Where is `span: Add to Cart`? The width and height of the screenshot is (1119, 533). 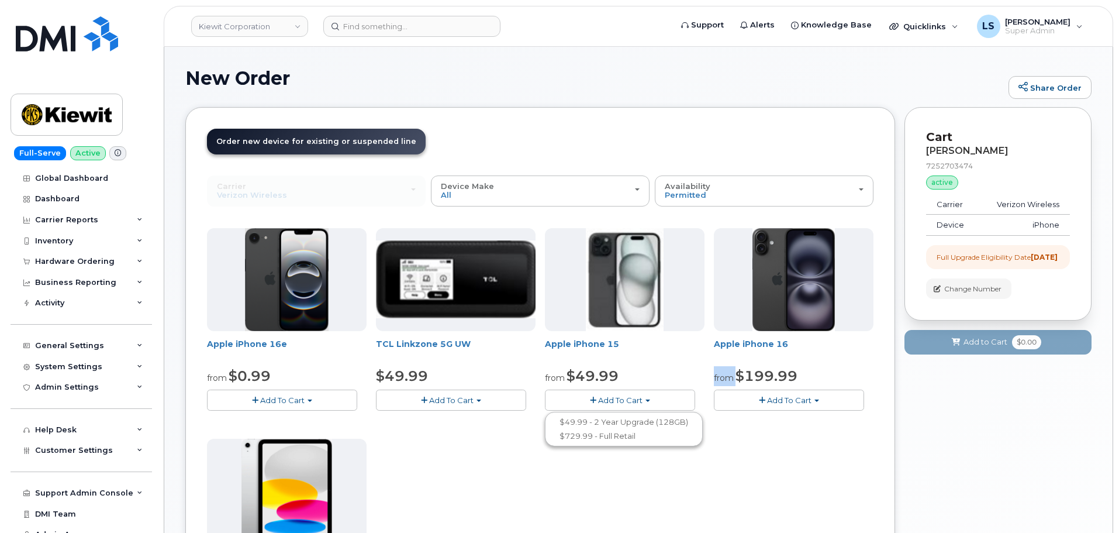
span: Add to Cart is located at coordinates (985, 342).